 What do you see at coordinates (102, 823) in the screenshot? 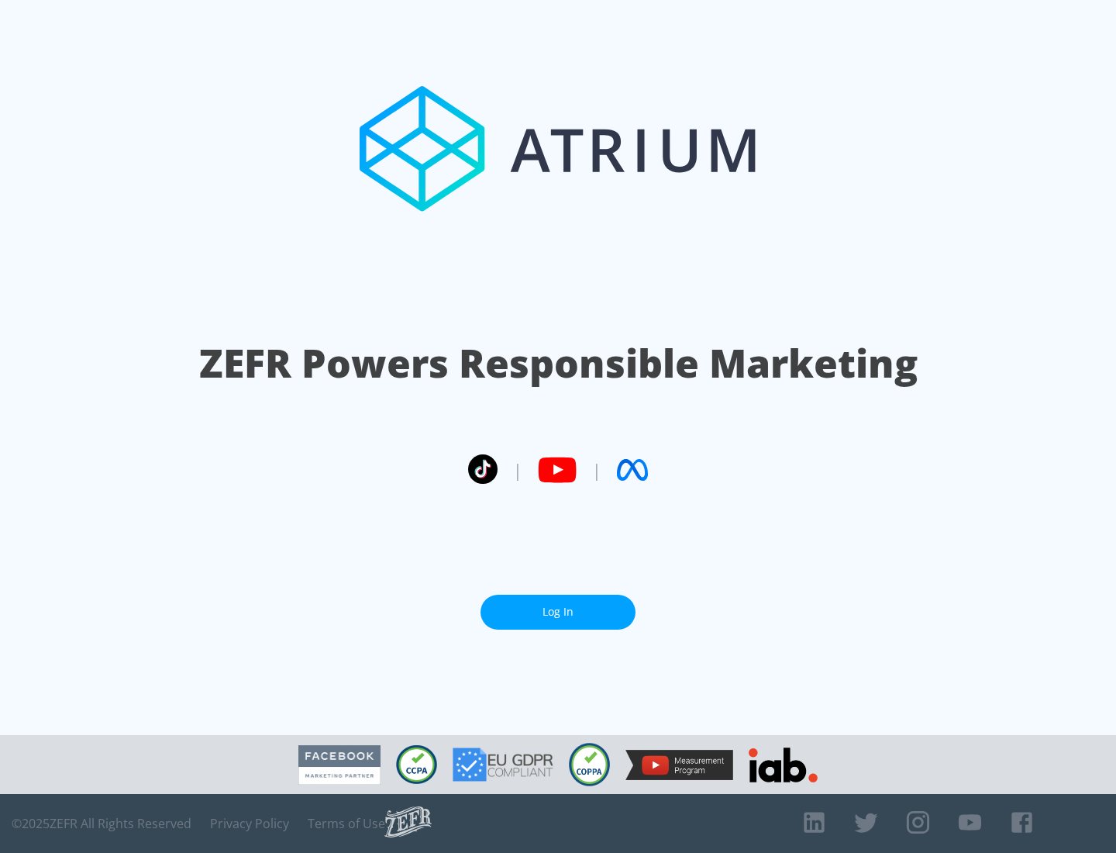
I see `span: © 2025 ZEFR All Rights Reserved` at bounding box center [102, 823].